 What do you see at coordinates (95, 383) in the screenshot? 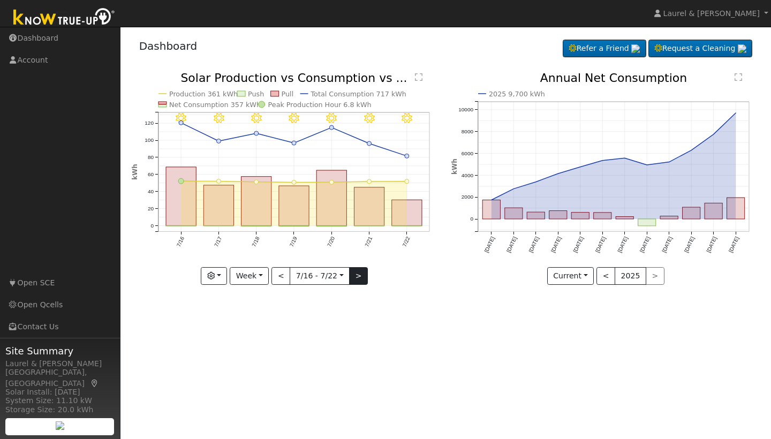
I see `a: Map` at bounding box center [95, 383].